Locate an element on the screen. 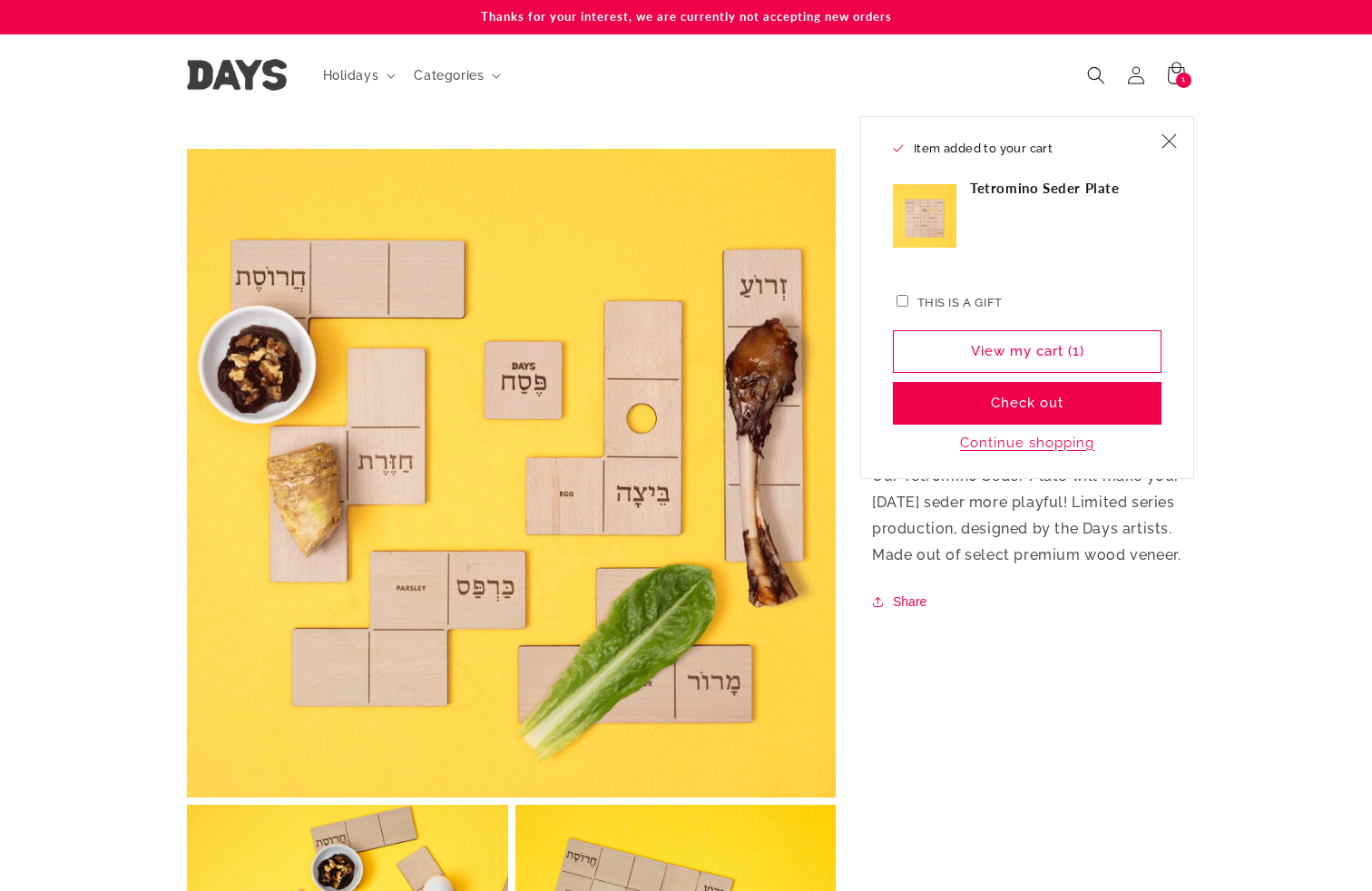 This screenshot has width=1372, height=891. button: Continue shopping is located at coordinates (1027, 443).